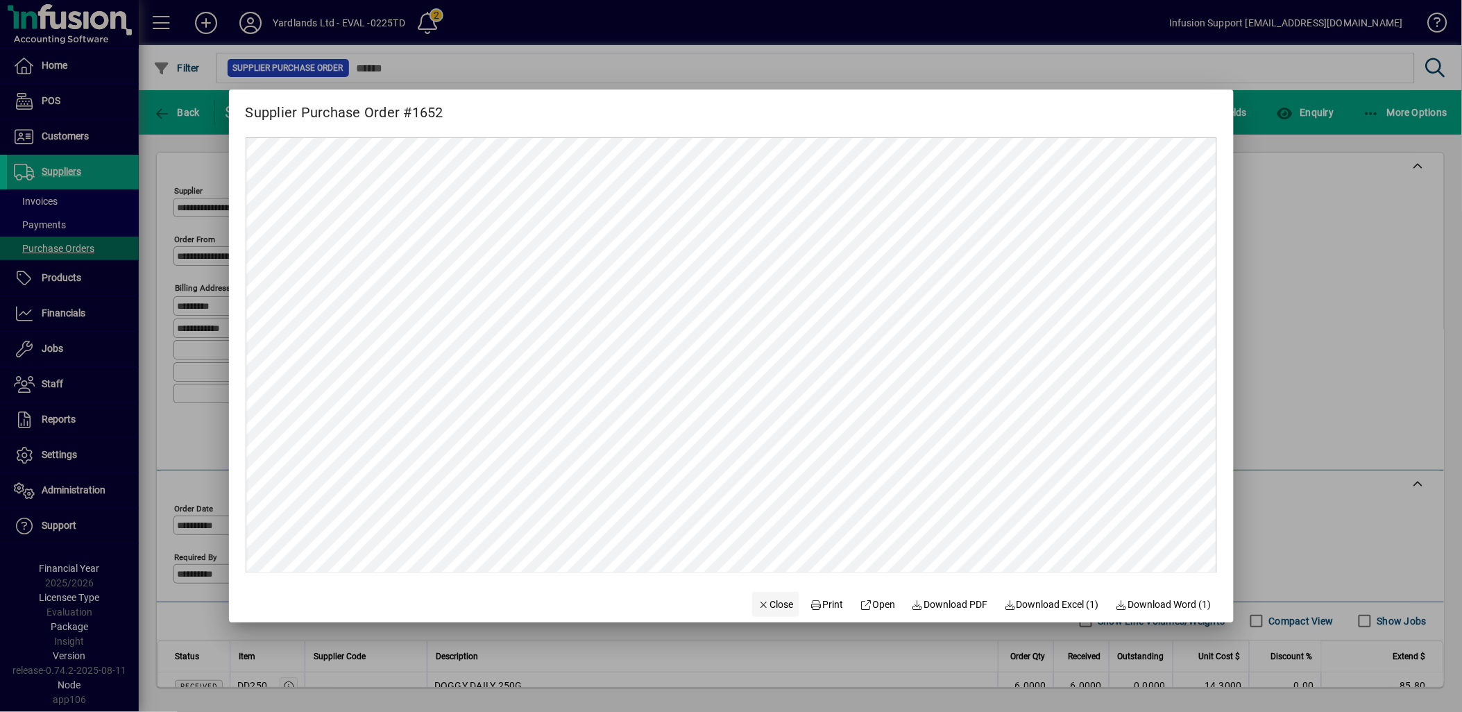 This screenshot has width=1462, height=712. What do you see at coordinates (1164, 604) in the screenshot?
I see `span: Download Word (1)` at bounding box center [1164, 604].